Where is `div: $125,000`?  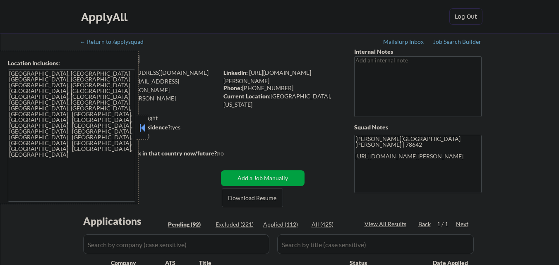
div: $125,000 is located at coordinates (149, 137).